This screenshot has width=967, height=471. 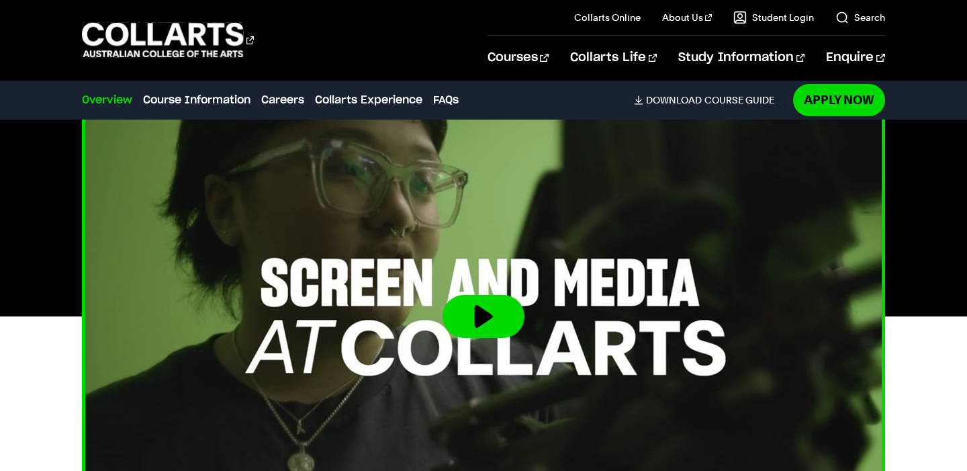 I want to click on a: FAQs, so click(x=446, y=100).